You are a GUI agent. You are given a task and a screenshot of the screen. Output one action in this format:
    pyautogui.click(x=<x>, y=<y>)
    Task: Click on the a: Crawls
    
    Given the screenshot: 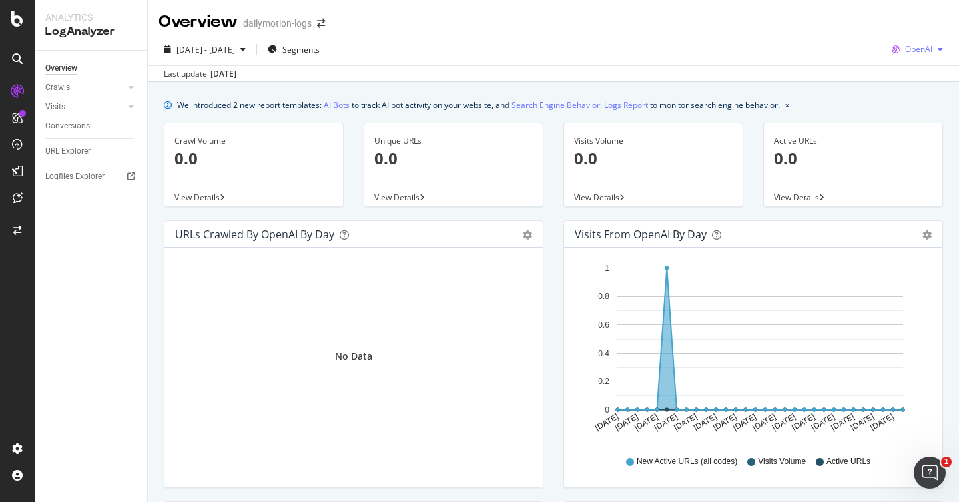 What is the action you would take?
    pyautogui.click(x=85, y=87)
    